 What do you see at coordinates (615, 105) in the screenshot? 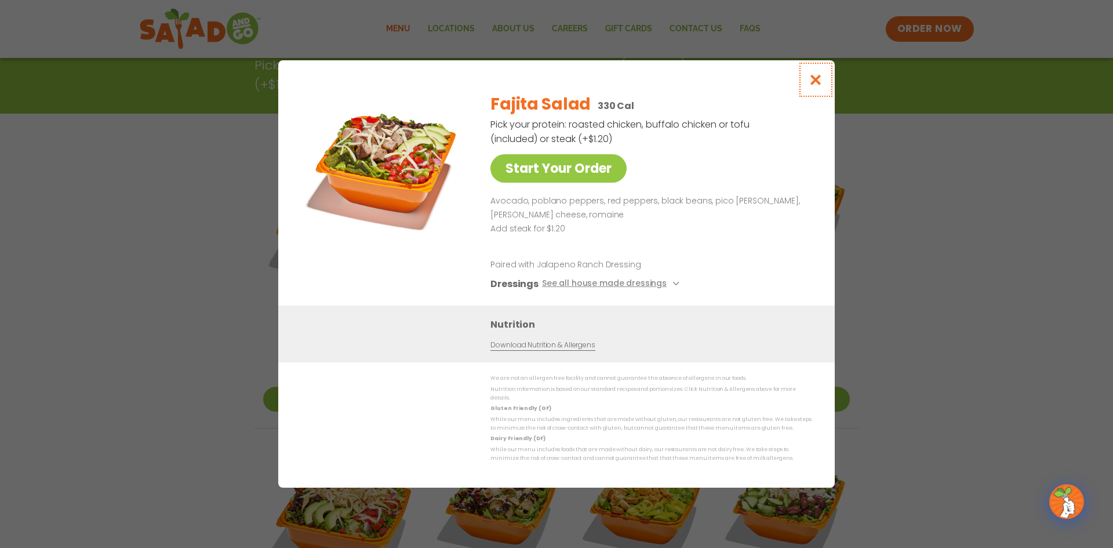
I see `p: 330 Cal` at bounding box center [615, 105].